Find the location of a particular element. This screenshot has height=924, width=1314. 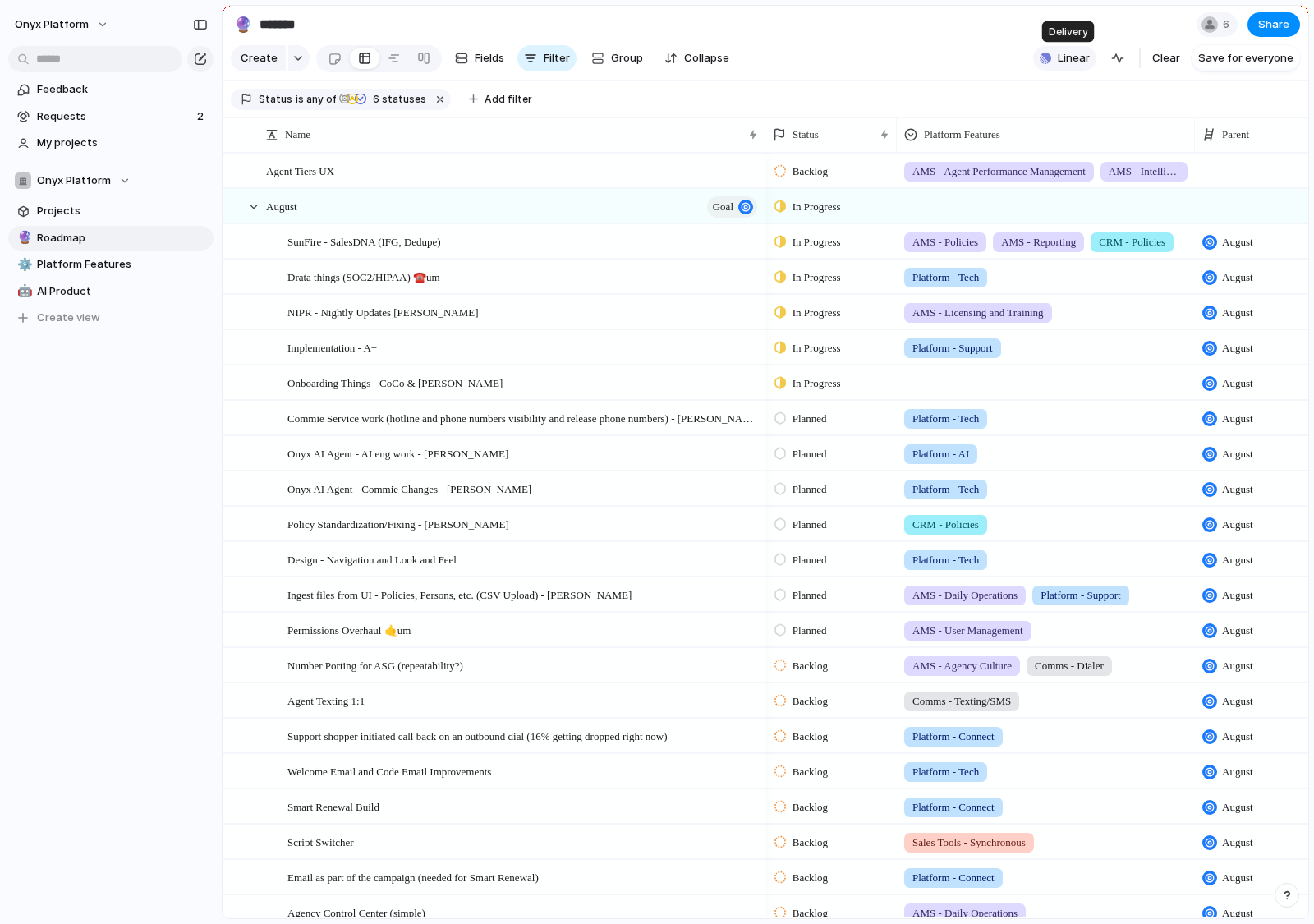

span: Support shopper initiated call back on an outbound dial (16% getting dropped right now) is located at coordinates (477, 735).